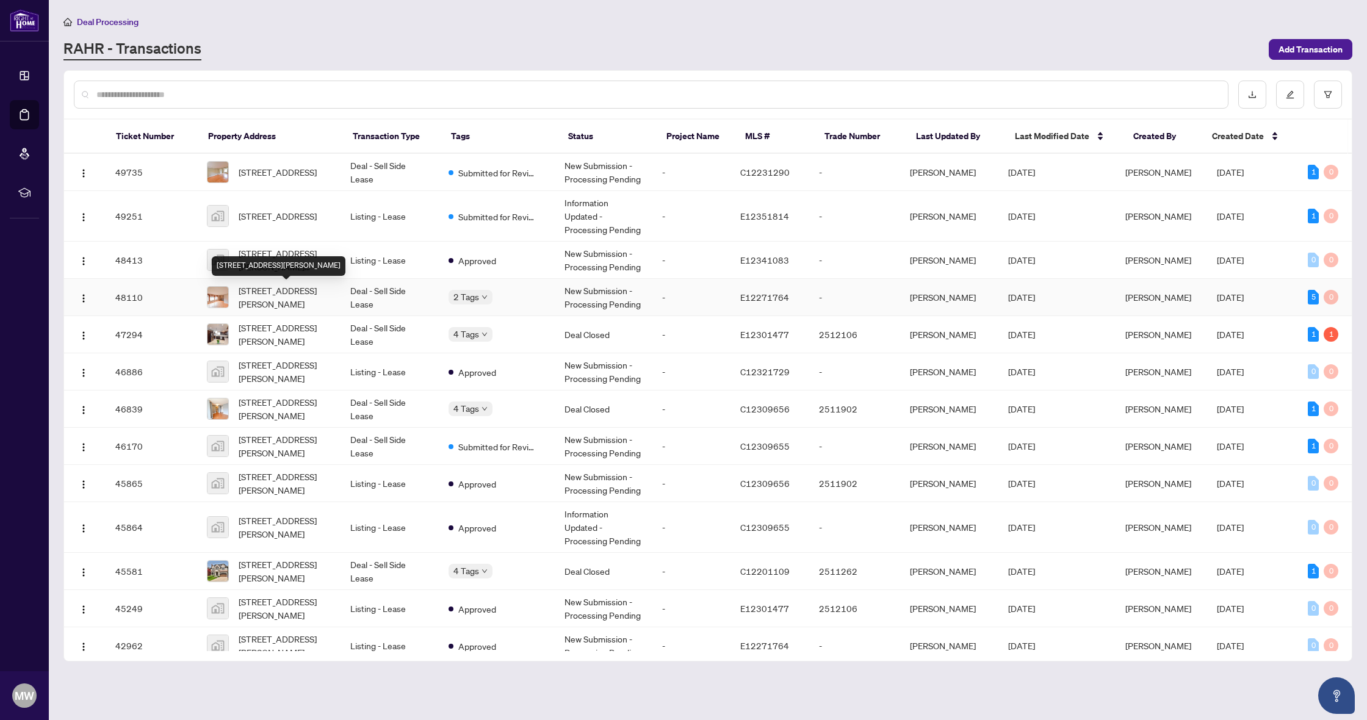  What do you see at coordinates (24, 696) in the screenshot?
I see `span: MW` at bounding box center [24, 696].